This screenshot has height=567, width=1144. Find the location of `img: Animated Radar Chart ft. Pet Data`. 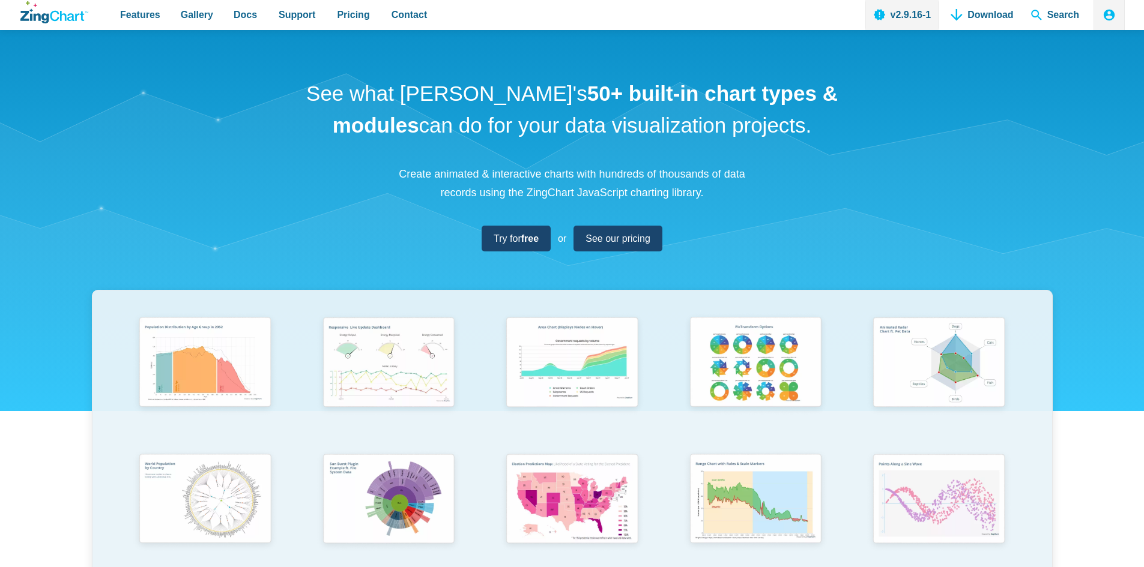

img: Animated Radar Chart ft. Pet Data is located at coordinates (938, 364).